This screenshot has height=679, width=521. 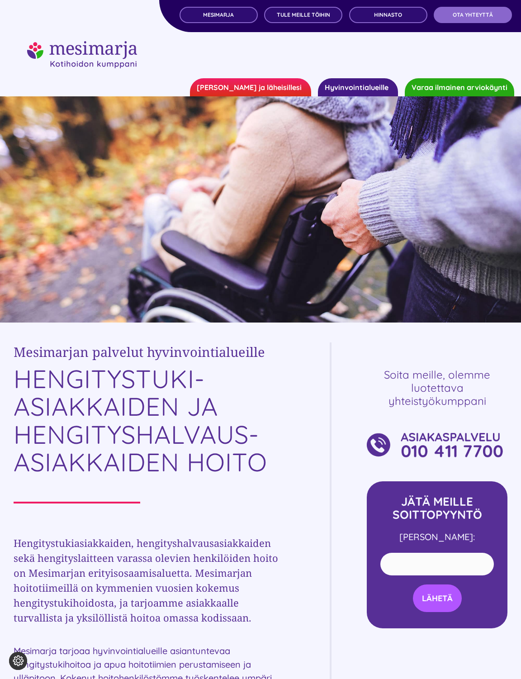 What do you see at coordinates (460, 87) in the screenshot?
I see `a: Varaa ilmainen arviokäynti` at bounding box center [460, 87].